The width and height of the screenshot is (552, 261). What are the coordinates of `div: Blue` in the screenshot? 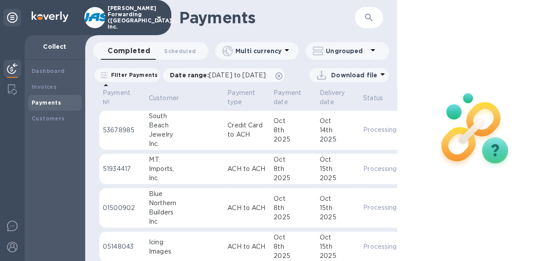 It's located at (185, 194).